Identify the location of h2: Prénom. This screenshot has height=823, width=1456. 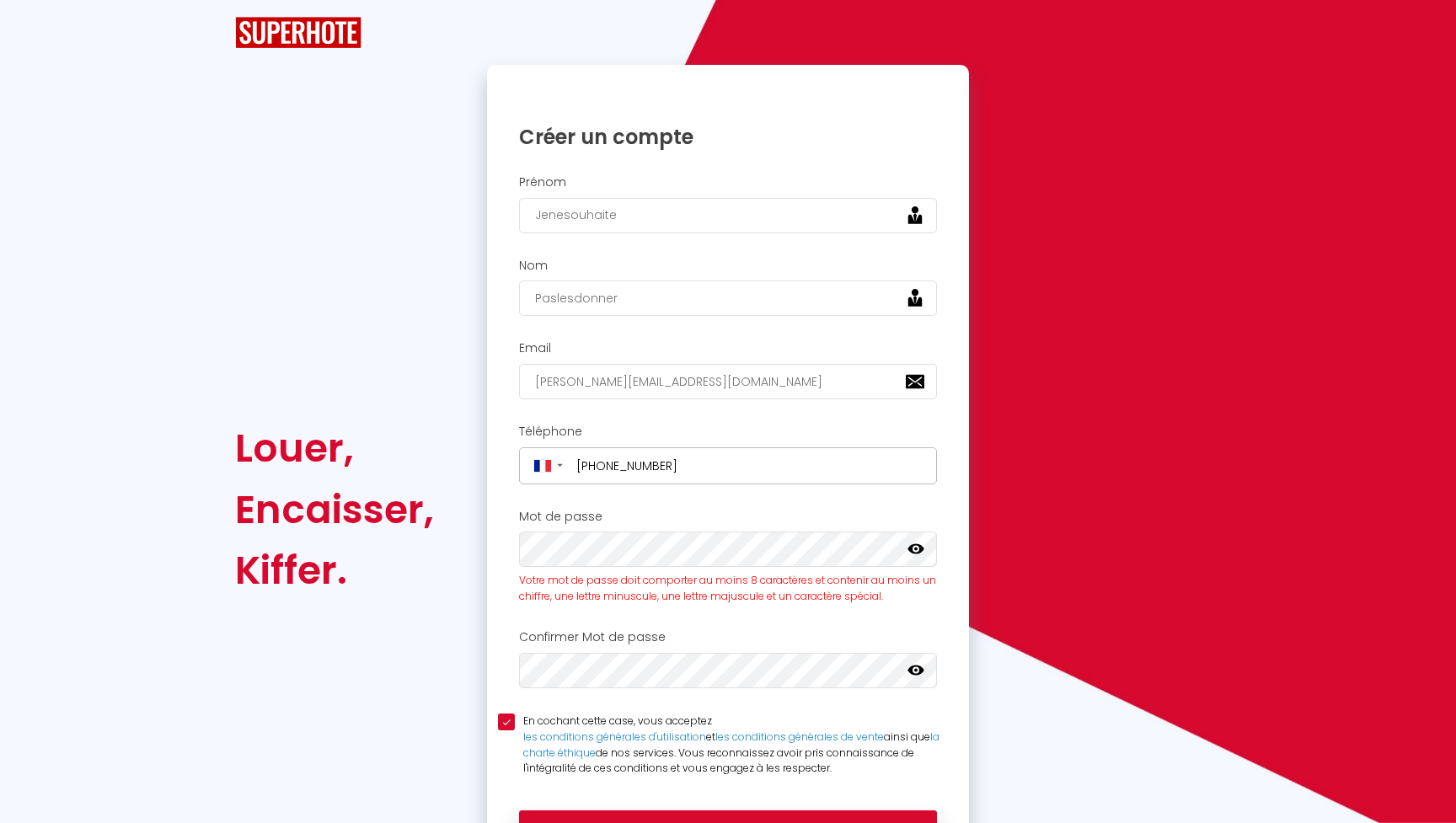
(728, 182).